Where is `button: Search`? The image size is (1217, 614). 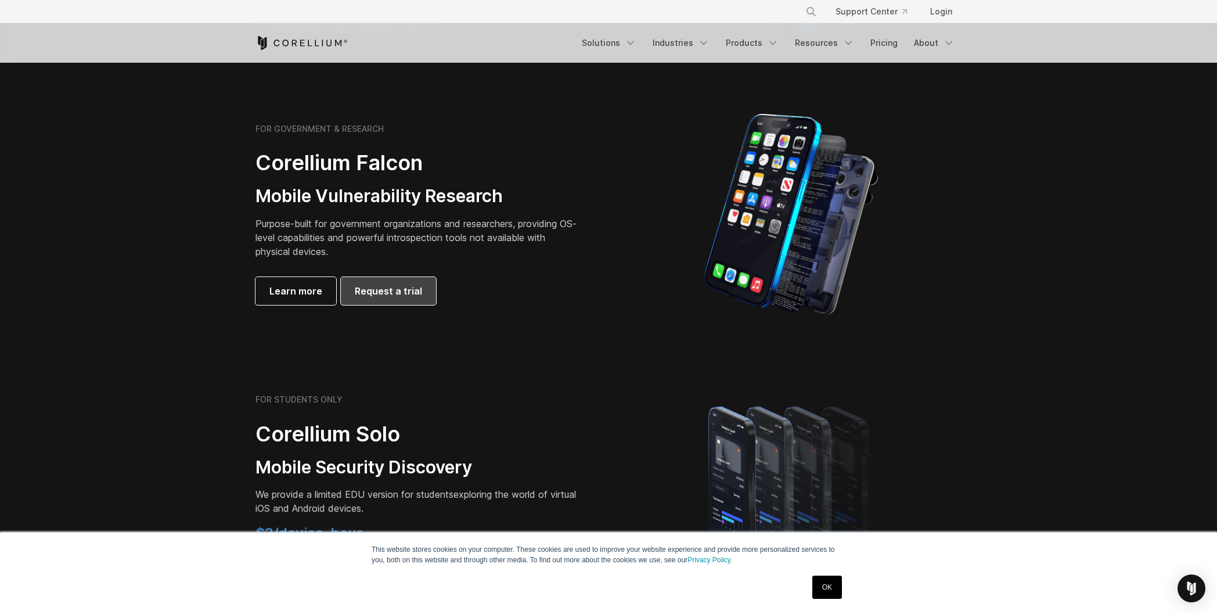
button: Search is located at coordinates (811, 12).